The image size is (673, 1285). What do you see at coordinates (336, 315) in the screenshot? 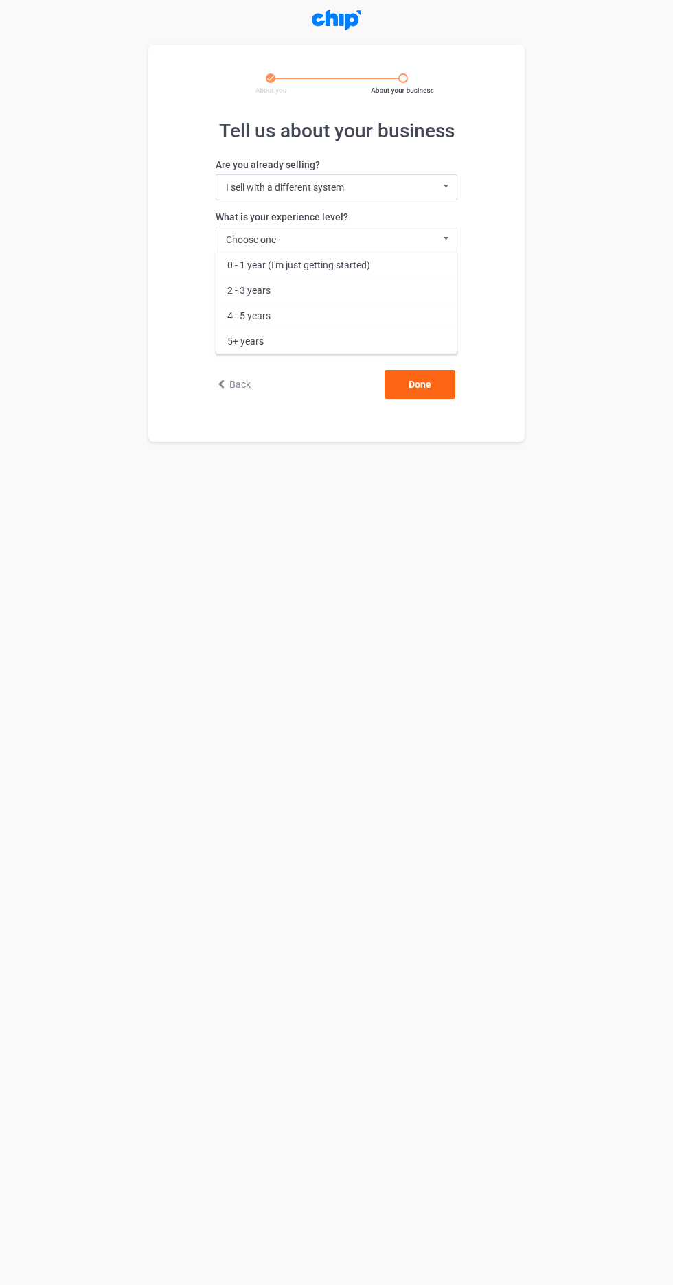
I see `div: 4 - 5 years` at bounding box center [336, 315].